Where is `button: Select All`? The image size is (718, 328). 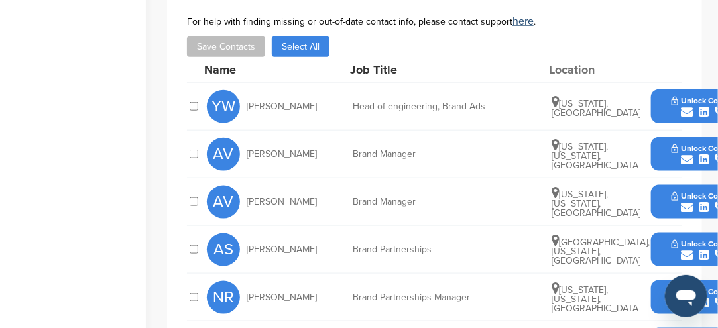 button: Select All is located at coordinates (300, 46).